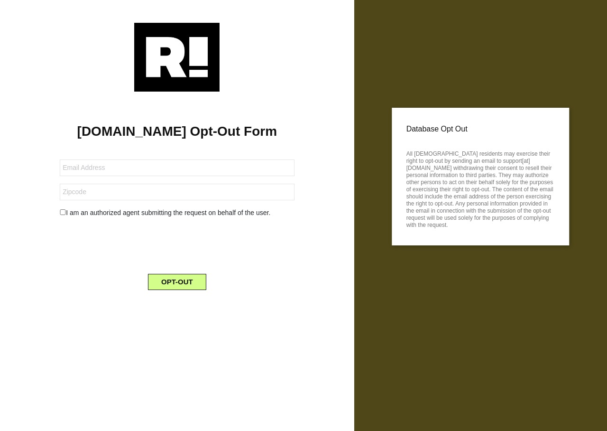 The height and width of the screenshot is (431, 607). Describe the element at coordinates (481, 129) in the screenshot. I see `p: Database Opt Out` at that location.